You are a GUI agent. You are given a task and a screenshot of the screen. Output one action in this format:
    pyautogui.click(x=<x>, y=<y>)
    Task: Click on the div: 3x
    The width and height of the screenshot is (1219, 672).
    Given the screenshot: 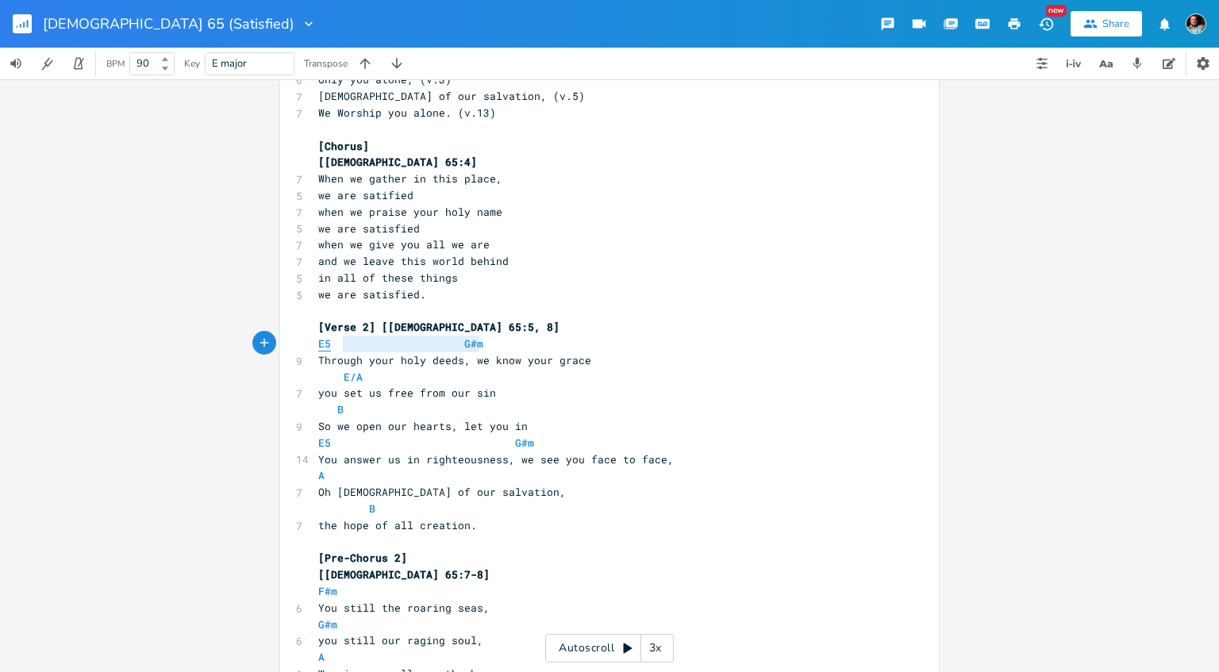 What is the action you would take?
    pyautogui.click(x=655, y=648)
    